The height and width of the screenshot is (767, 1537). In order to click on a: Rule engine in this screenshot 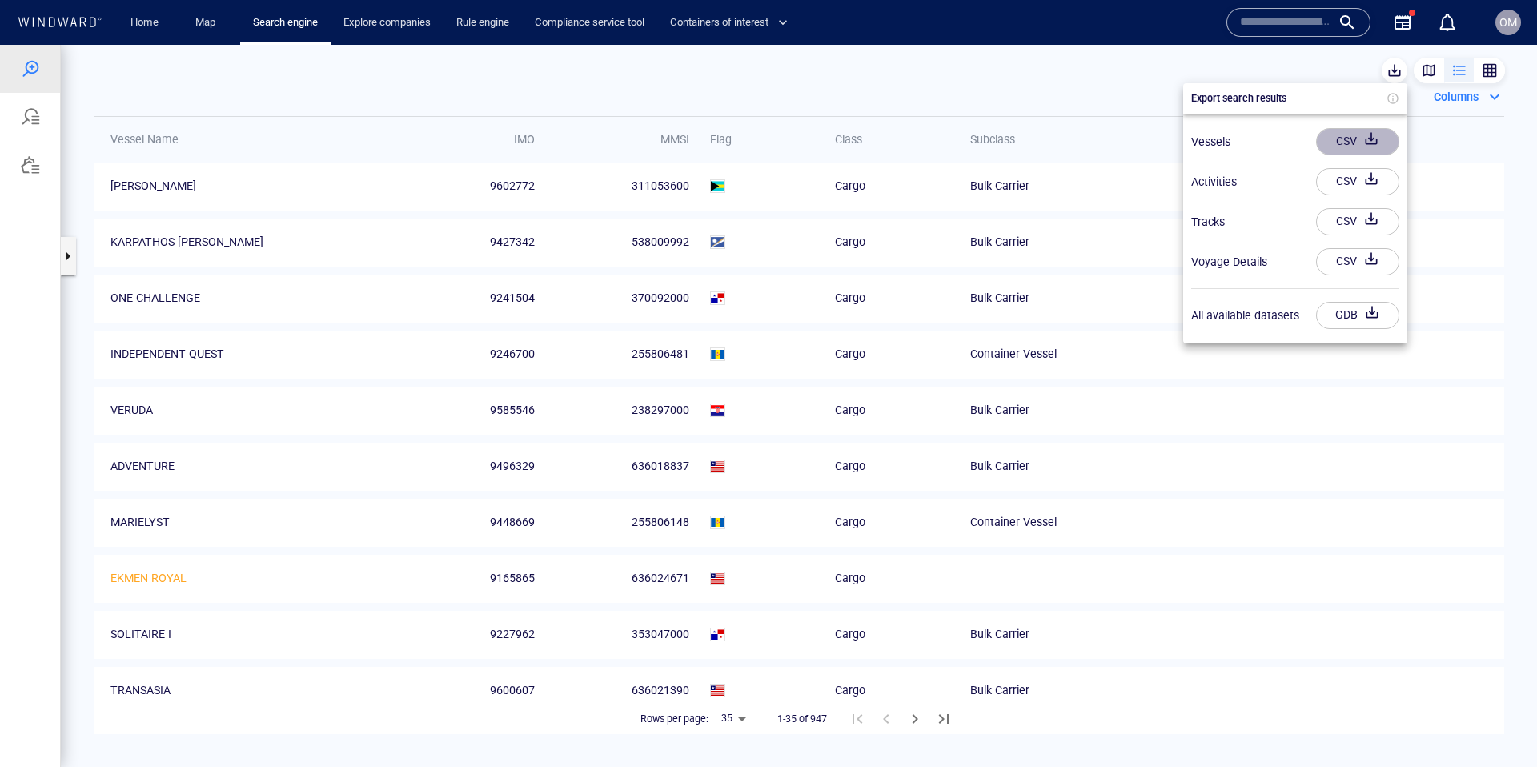, I will do `click(483, 22)`.